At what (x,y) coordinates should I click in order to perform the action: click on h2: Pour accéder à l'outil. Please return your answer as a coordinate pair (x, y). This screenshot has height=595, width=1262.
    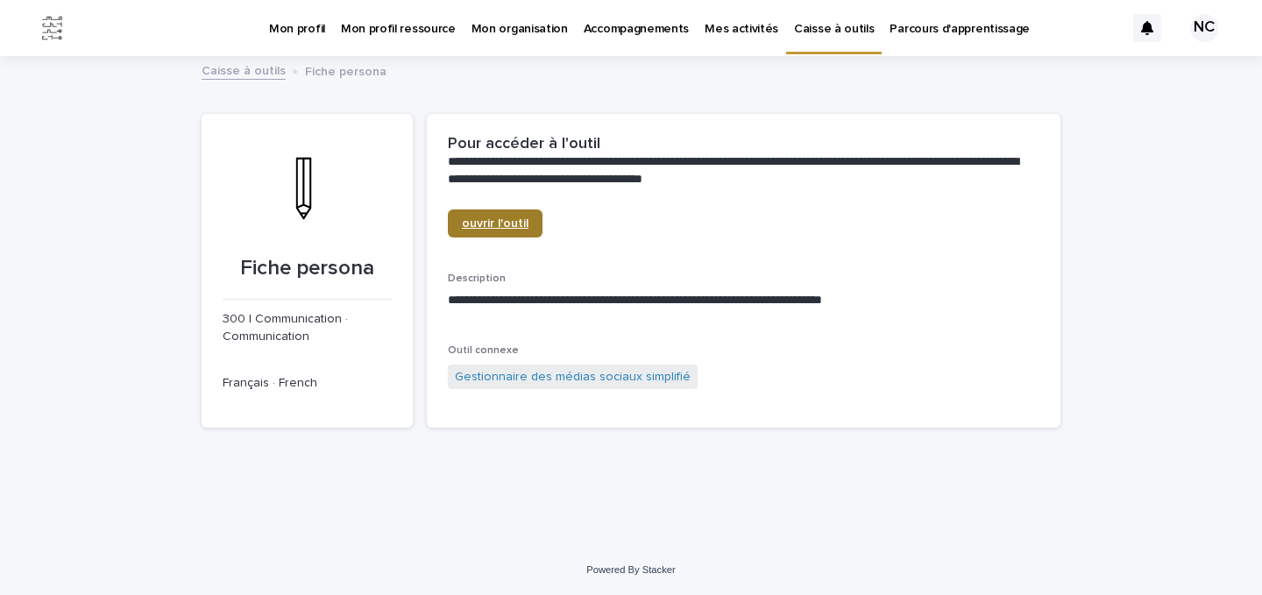
    Looking at the image, I should click on (524, 145).